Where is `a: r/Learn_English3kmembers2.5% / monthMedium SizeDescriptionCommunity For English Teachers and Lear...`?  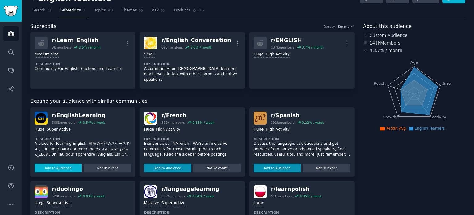
a: r/Learn_English3kmembers2.5% / monthMedium SizeDescriptionCommunity For English Teachers and Lear... is located at coordinates (83, 60).